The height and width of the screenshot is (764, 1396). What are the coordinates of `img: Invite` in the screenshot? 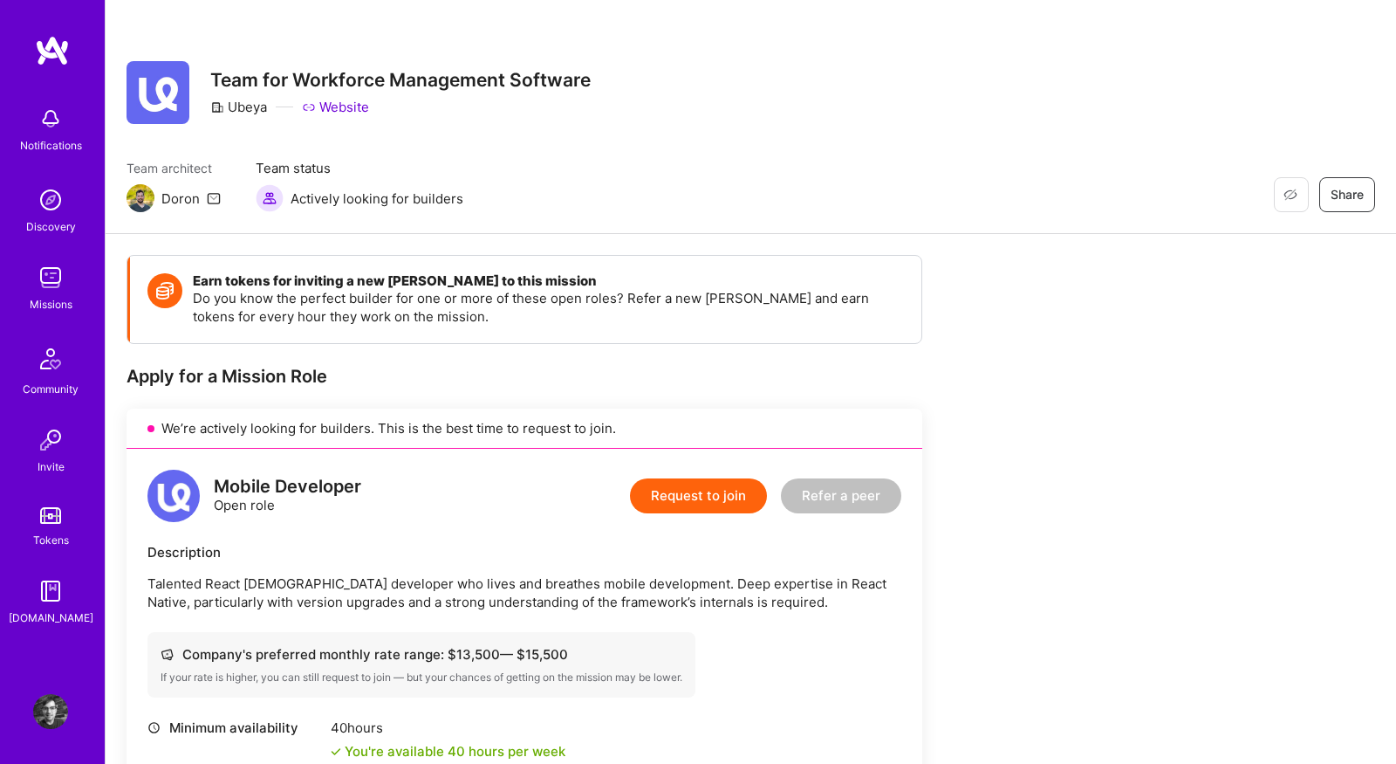 It's located at (51, 440).